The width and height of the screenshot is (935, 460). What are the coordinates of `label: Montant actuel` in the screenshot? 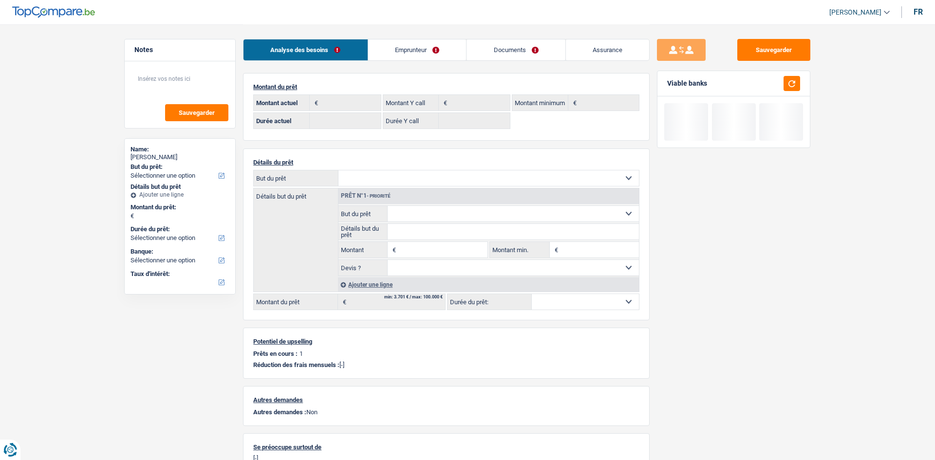 It's located at (281, 103).